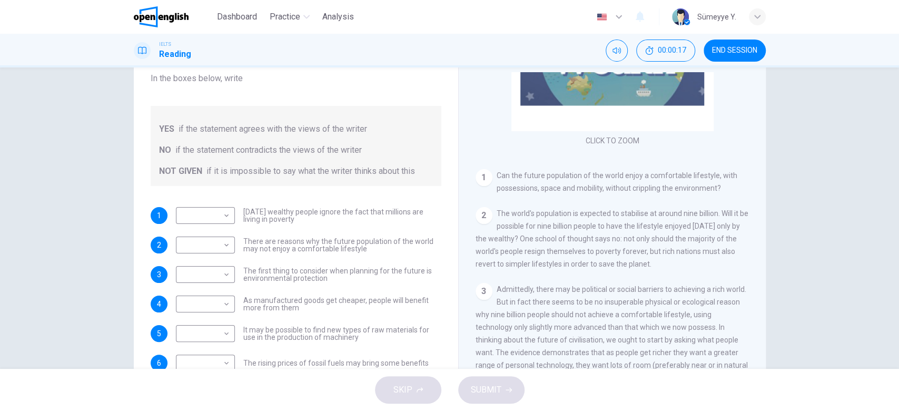  What do you see at coordinates (159, 333) in the screenshot?
I see `span: 5` at bounding box center [159, 333].